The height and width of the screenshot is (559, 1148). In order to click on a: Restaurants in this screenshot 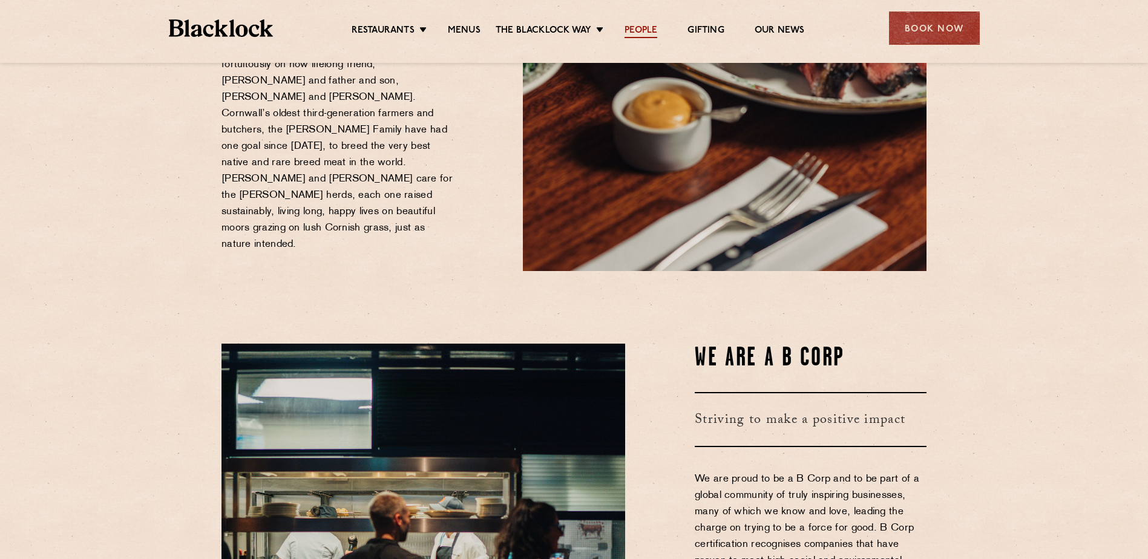, I will do `click(383, 31)`.